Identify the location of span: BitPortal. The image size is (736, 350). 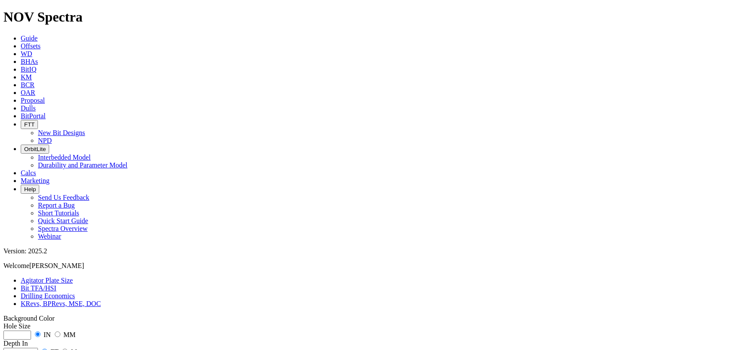
(33, 116).